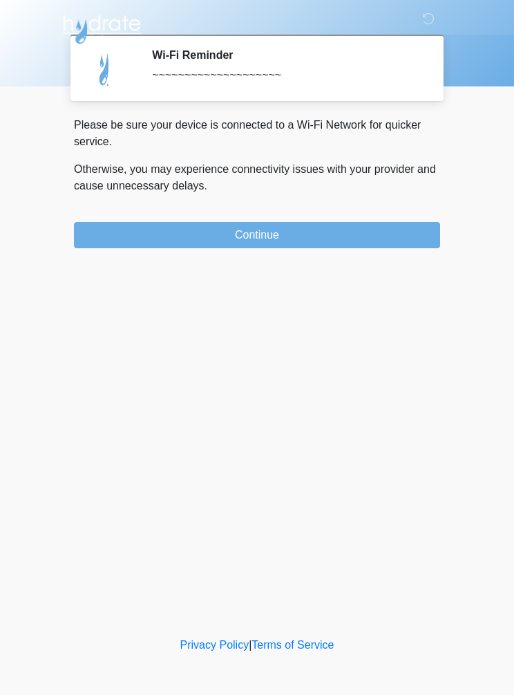 The height and width of the screenshot is (695, 514). Describe the element at coordinates (102, 28) in the screenshot. I see `img: Hydrate IV Bar - Flagstaff Logo` at that location.